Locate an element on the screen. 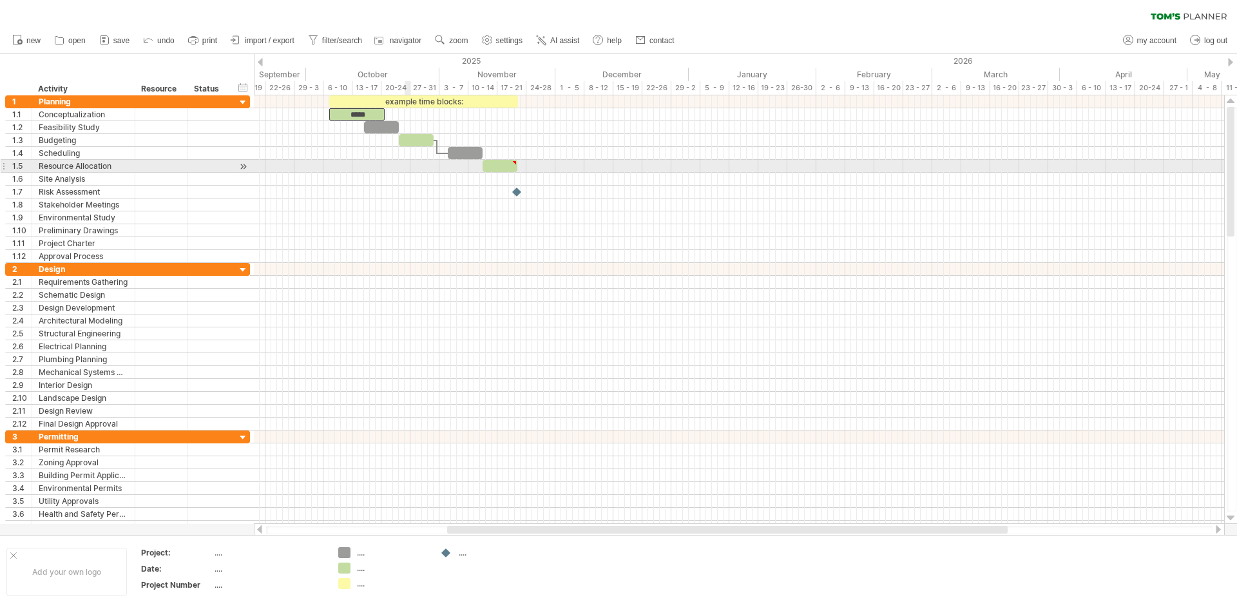  div: 2.5 is located at coordinates (22, 333).